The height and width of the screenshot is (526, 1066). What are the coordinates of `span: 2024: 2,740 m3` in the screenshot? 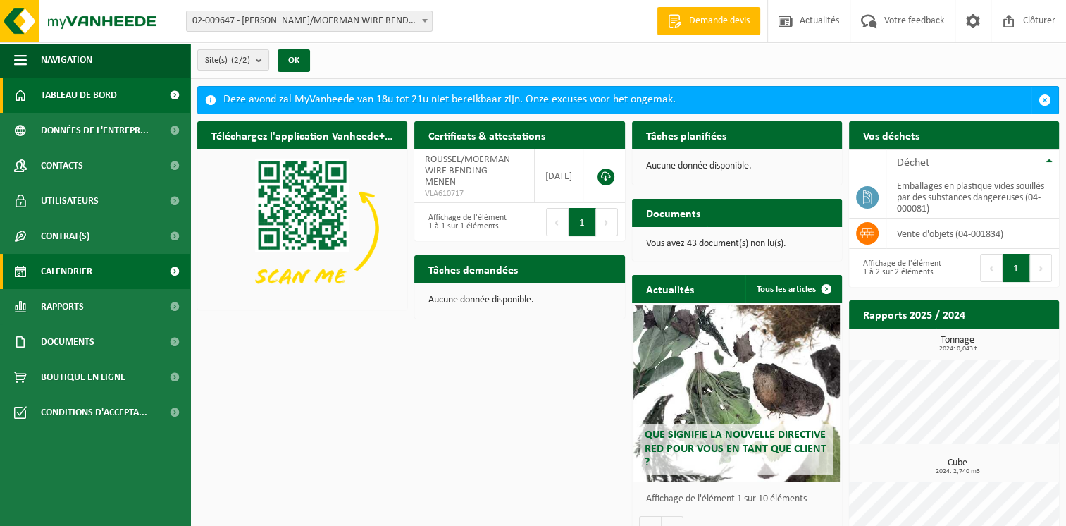 It's located at (958, 471).